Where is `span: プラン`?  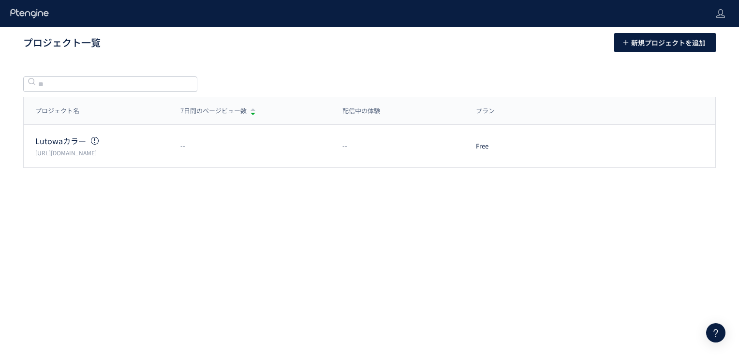 span: プラン is located at coordinates (485, 111).